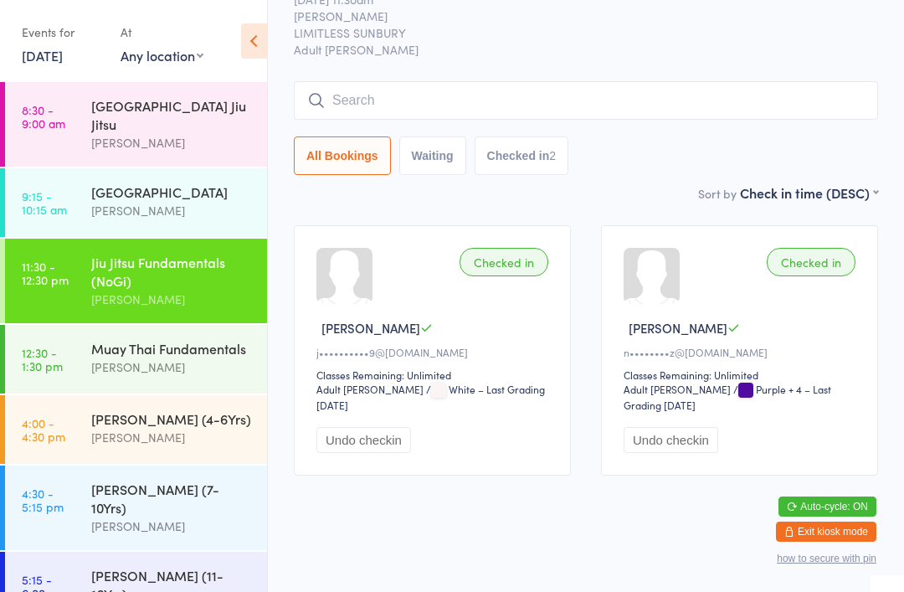 Image resolution: width=904 pixels, height=592 pixels. I want to click on button: Checked in2, so click(522, 156).